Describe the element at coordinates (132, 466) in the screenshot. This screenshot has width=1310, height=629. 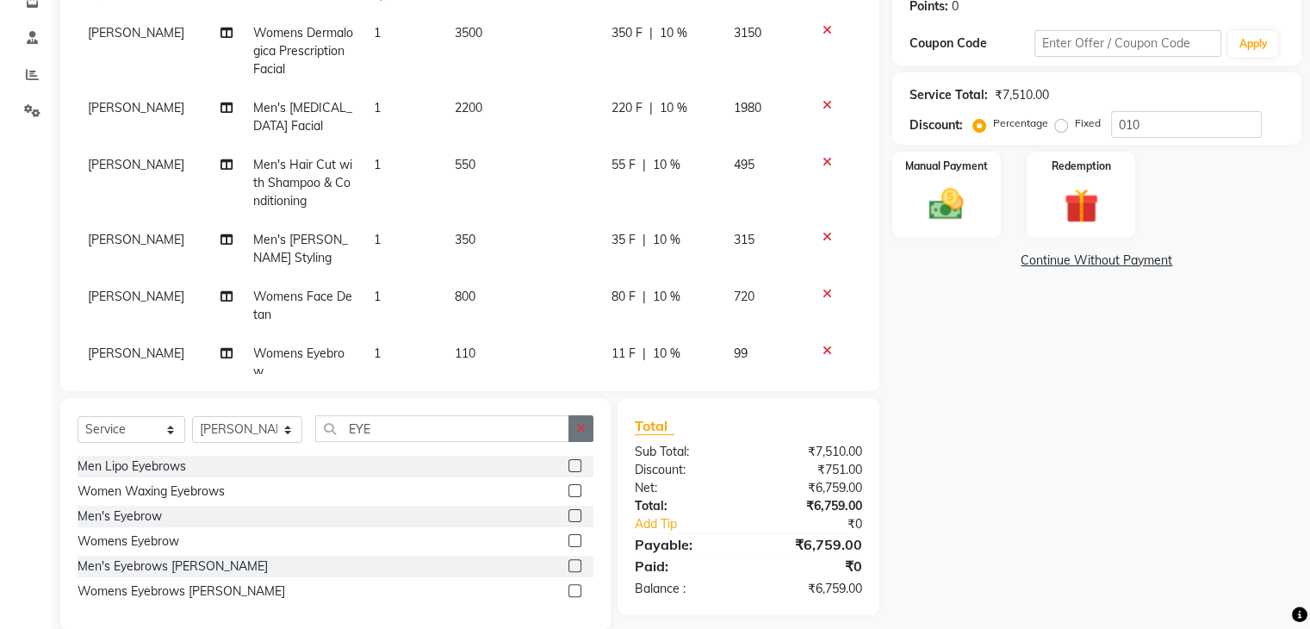
I see `div: Men Lipo Eyebrows` at that location.